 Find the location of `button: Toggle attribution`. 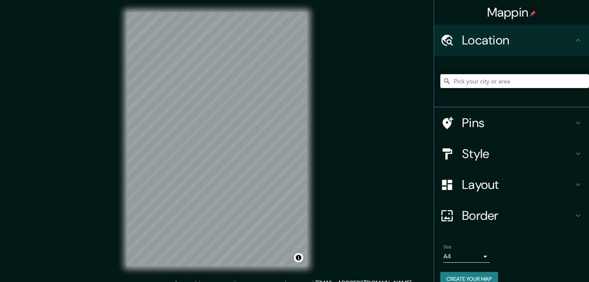

button: Toggle attribution is located at coordinates (298, 258).